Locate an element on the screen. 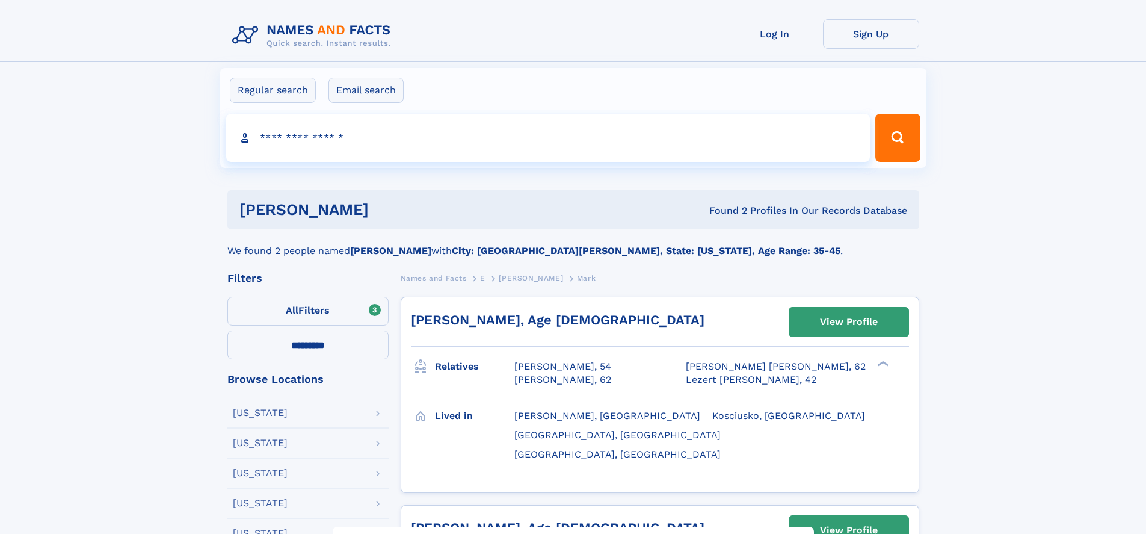  a: View Profile is located at coordinates (849, 322).